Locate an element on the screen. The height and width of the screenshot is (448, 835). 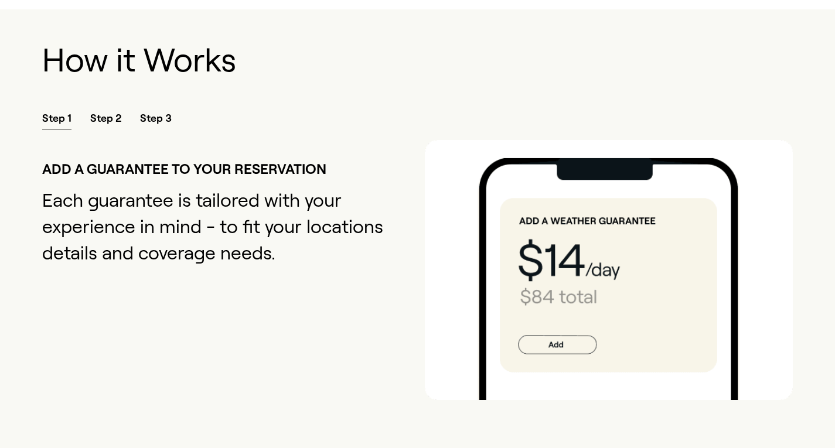
button: Step 1 is located at coordinates (66, 118).